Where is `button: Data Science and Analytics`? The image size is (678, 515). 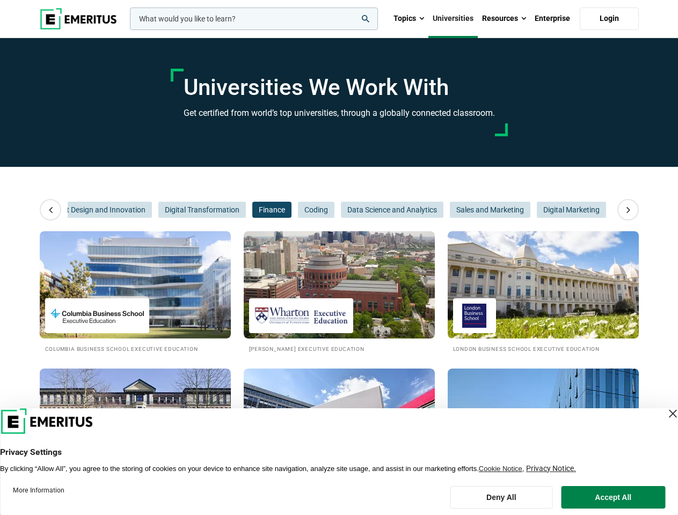
button: Data Science and Analytics is located at coordinates (392, 210).